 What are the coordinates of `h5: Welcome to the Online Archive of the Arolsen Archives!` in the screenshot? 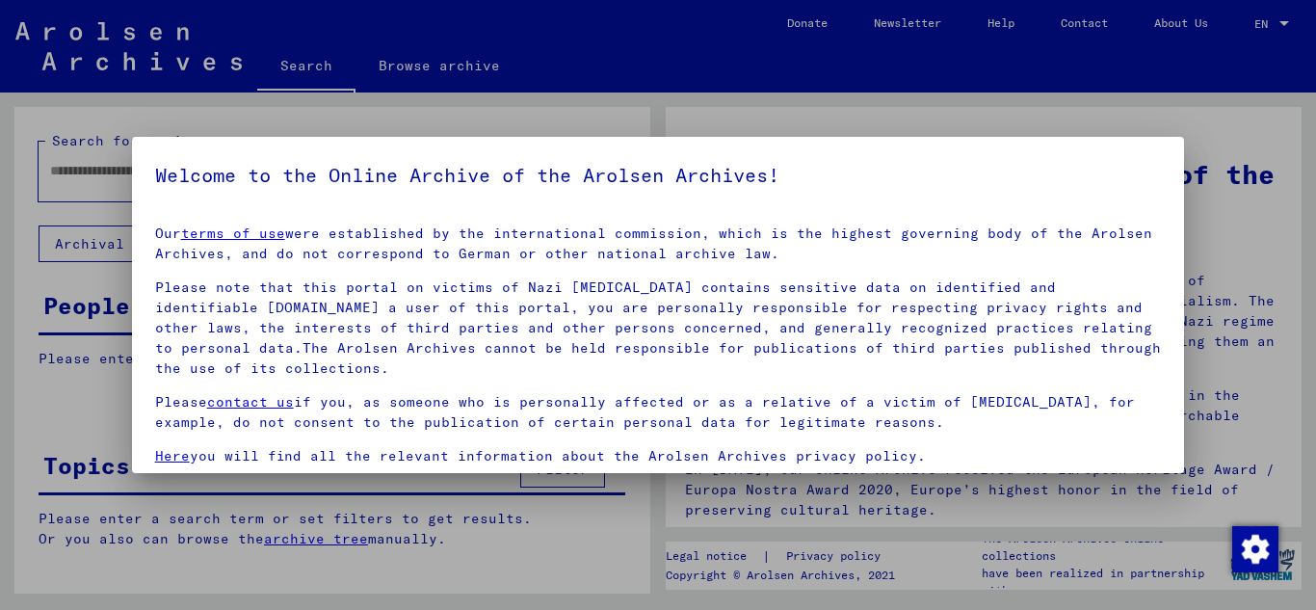 It's located at (658, 175).